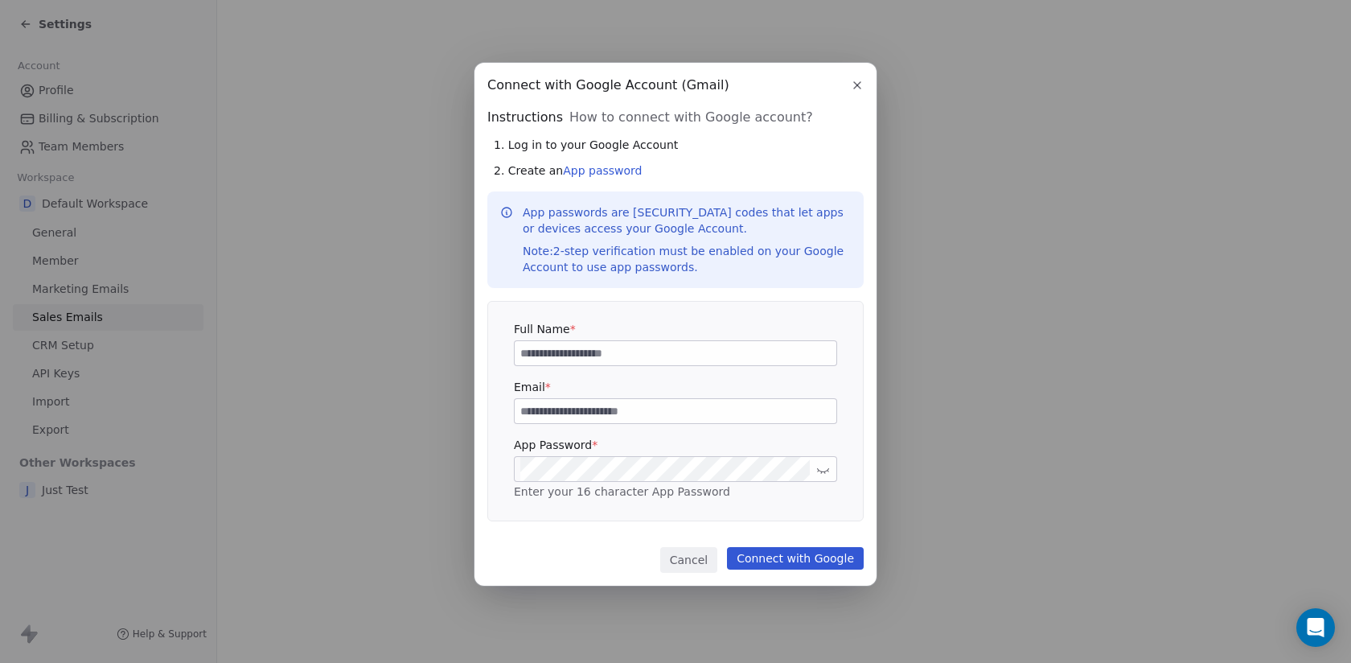  I want to click on span: 1. Log in to your Google Account, so click(586, 145).